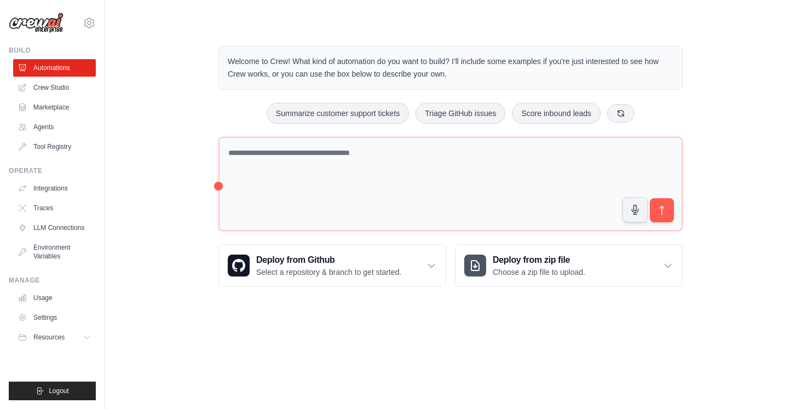  I want to click on button: Resources, so click(54, 337).